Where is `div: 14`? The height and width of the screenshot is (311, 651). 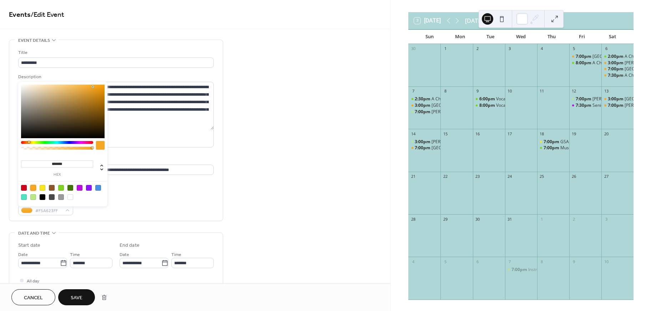 div: 14 is located at coordinates (413, 134).